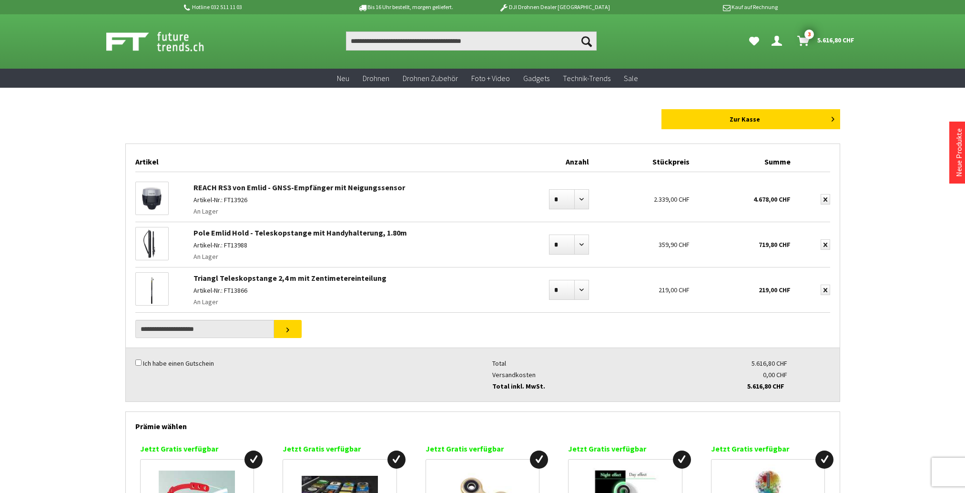  I want to click on div: 4.678,00 CHF, so click(745, 195).